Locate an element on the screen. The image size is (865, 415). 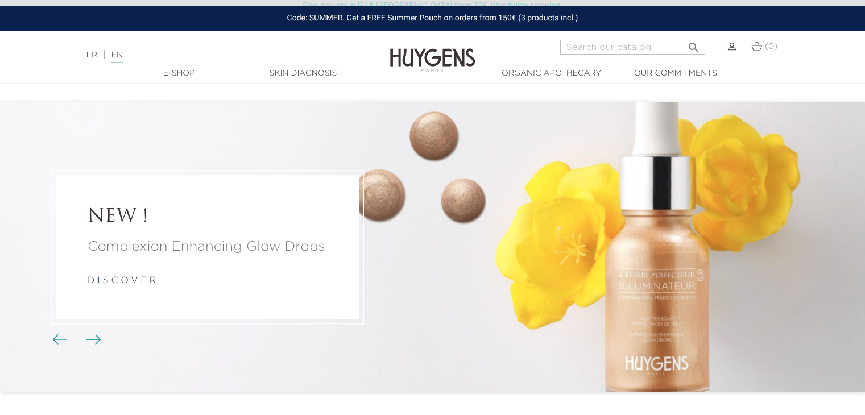
p: Complexion Enhancing Glow Drops is located at coordinates (208, 247).